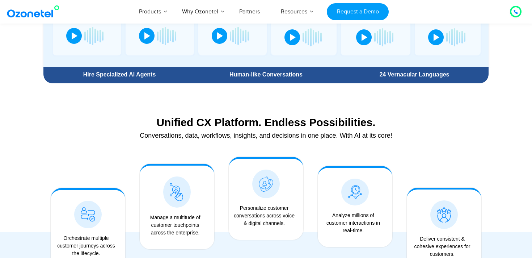 The width and height of the screenshot is (532, 258). I want to click on a: Request a Demo, so click(357, 12).